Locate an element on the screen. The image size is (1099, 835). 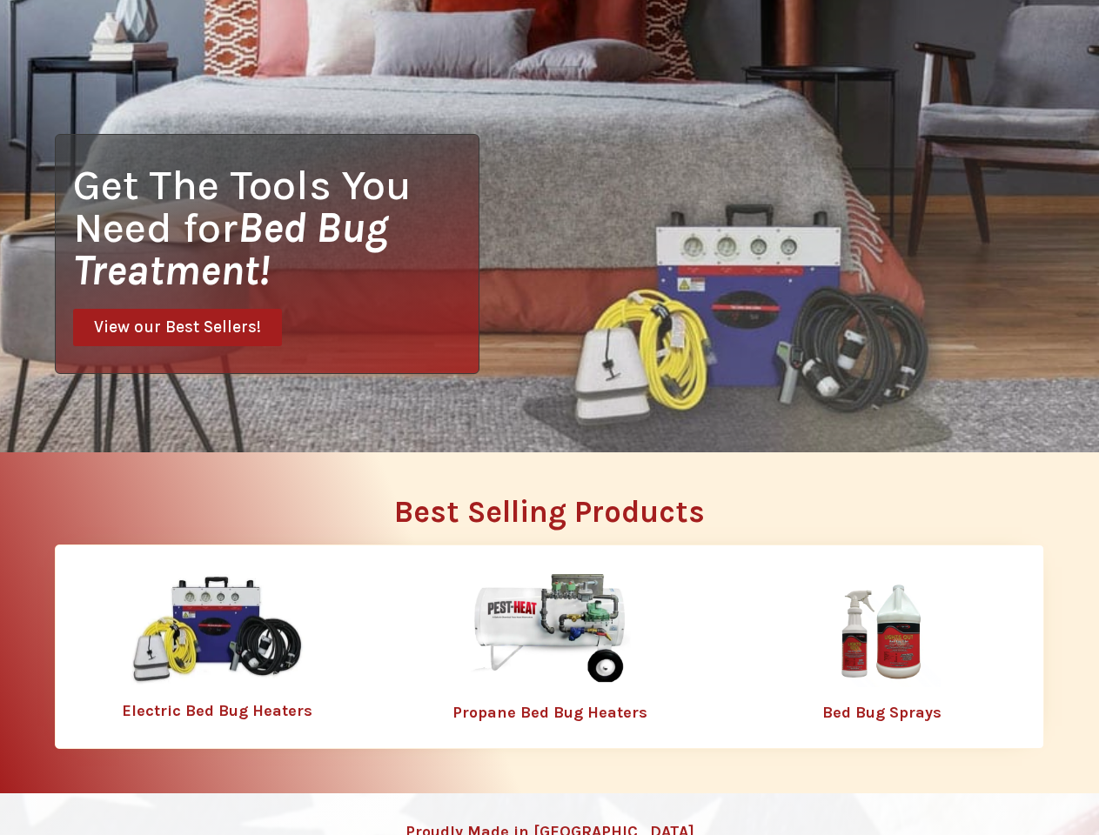
a: Bed Bug Sprays is located at coordinates (881, 713).